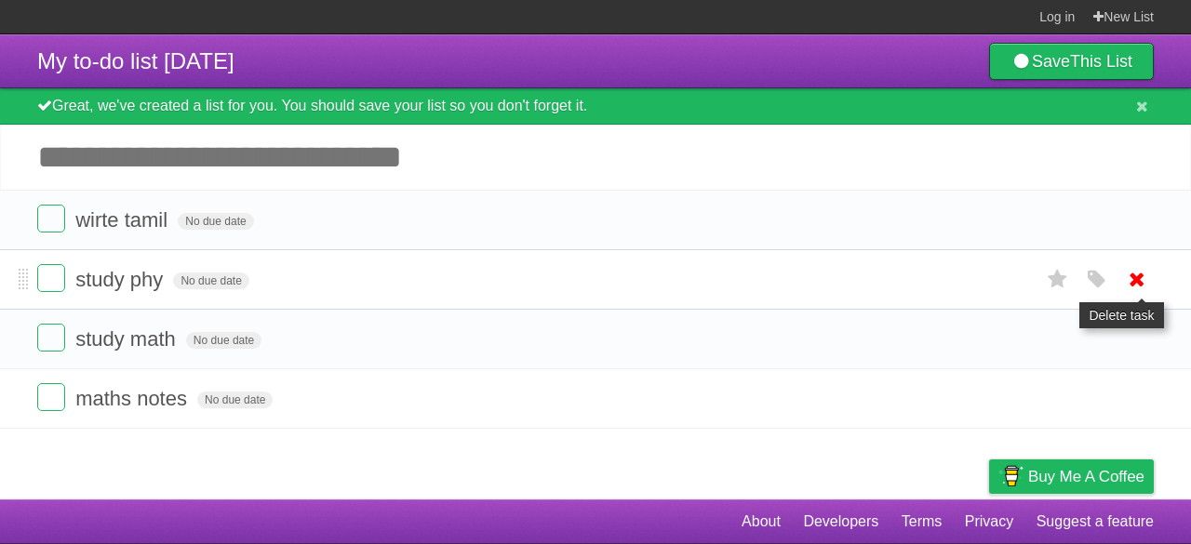 This screenshot has height=544, width=1191. What do you see at coordinates (1086, 476) in the screenshot?
I see `span: Buy me a coffee` at bounding box center [1086, 476].